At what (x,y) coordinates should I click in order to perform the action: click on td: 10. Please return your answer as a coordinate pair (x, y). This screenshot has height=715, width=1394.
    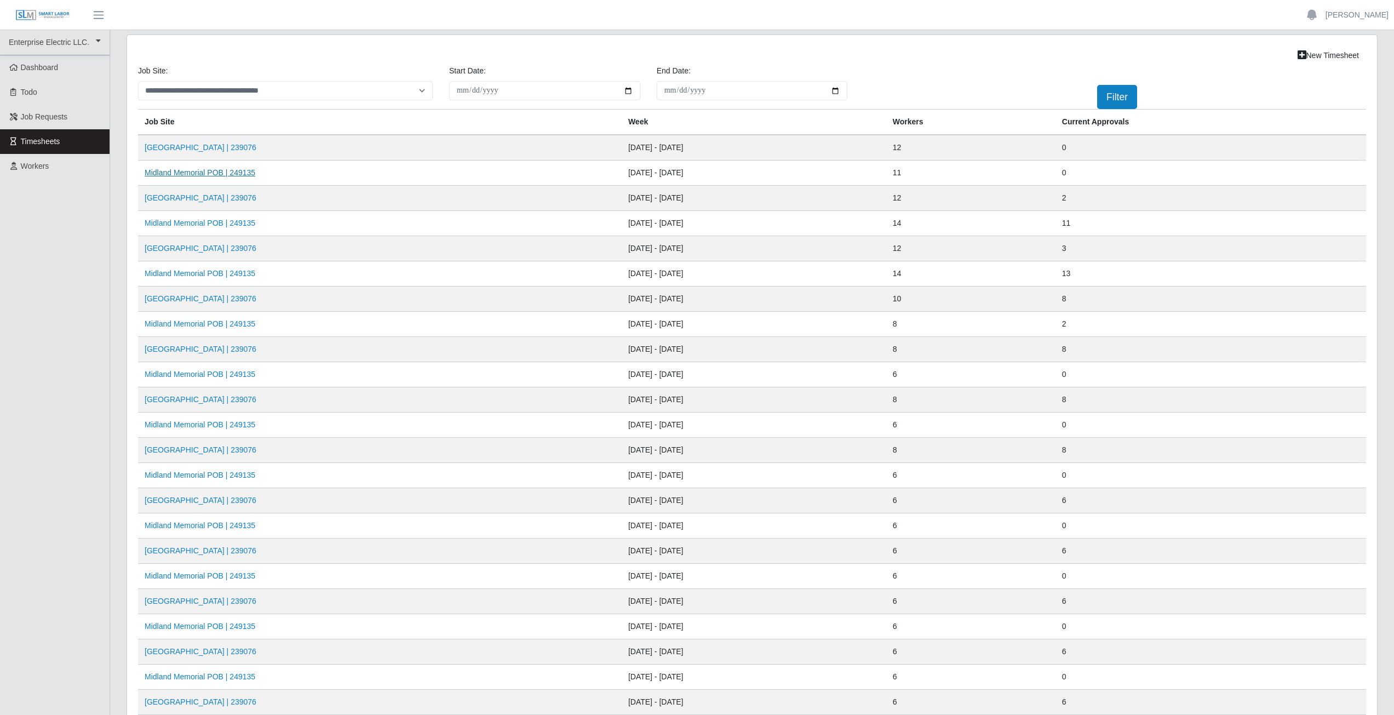
    Looking at the image, I should click on (970, 299).